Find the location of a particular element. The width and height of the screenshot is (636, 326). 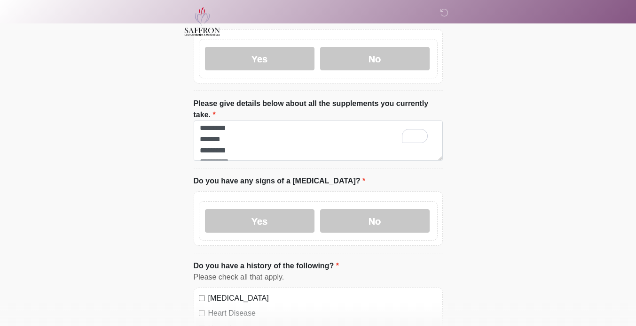

label: Please give details below about all the supplements you currently take. is located at coordinates (318, 109).